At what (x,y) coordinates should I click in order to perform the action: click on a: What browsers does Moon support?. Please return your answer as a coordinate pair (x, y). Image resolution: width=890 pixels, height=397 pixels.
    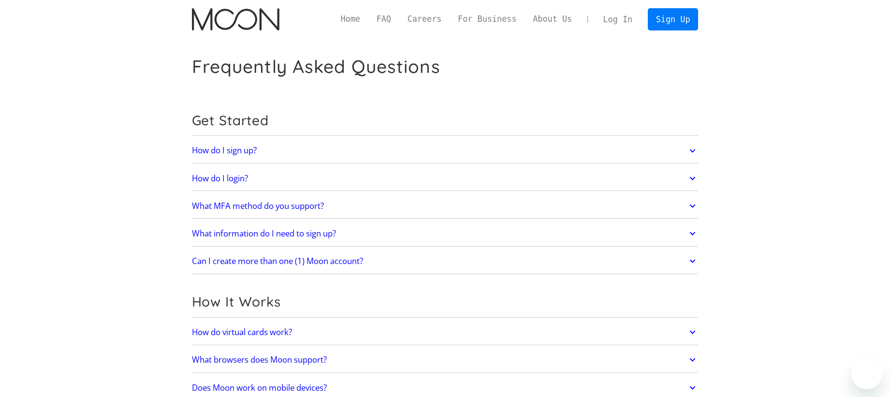
    Looking at the image, I should click on (445, 360).